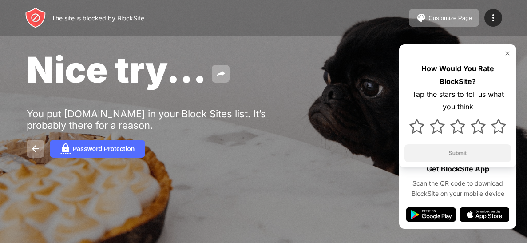  I want to click on img: pallet.svg, so click(421, 18).